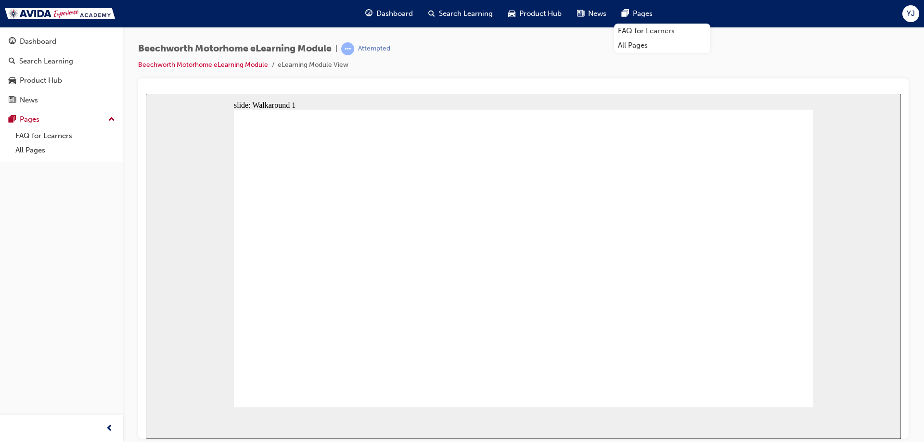 This screenshot has height=442, width=924. Describe the element at coordinates (374, 49) in the screenshot. I see `div: Attempted` at that location.